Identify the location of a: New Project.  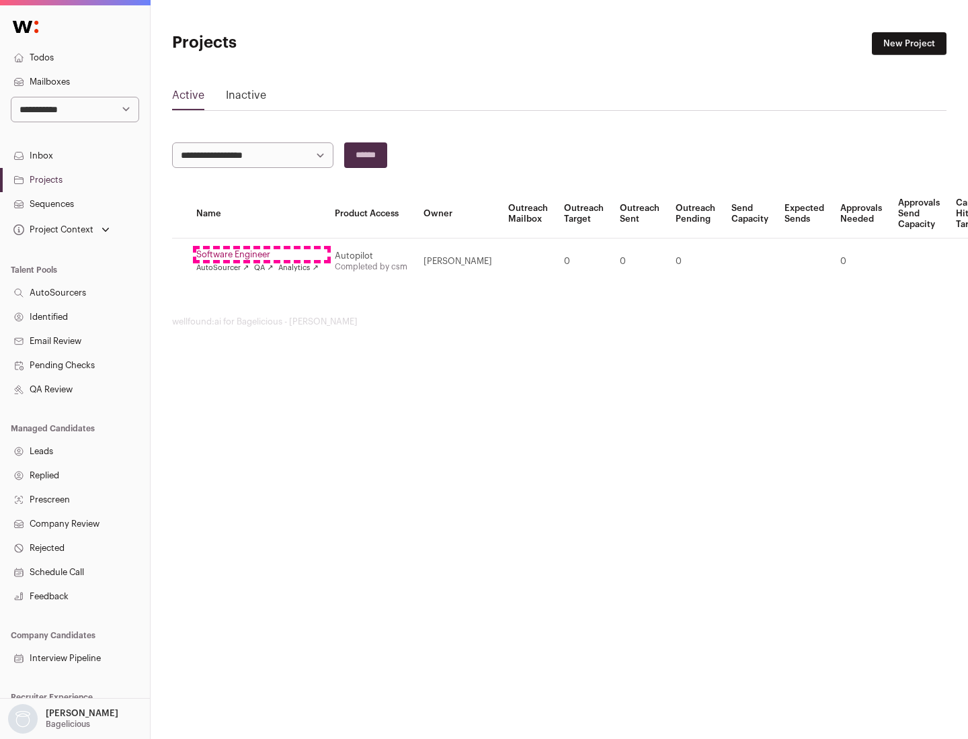
(909, 44).